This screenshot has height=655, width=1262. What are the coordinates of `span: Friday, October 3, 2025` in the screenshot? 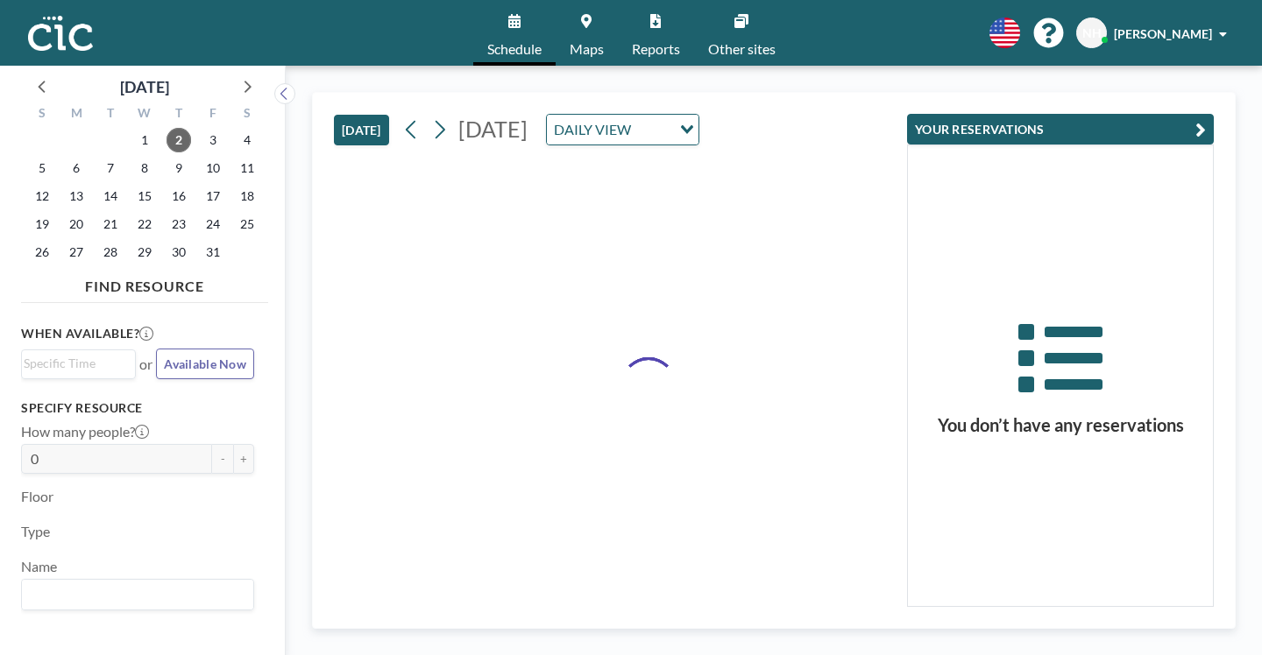 It's located at (213, 140).